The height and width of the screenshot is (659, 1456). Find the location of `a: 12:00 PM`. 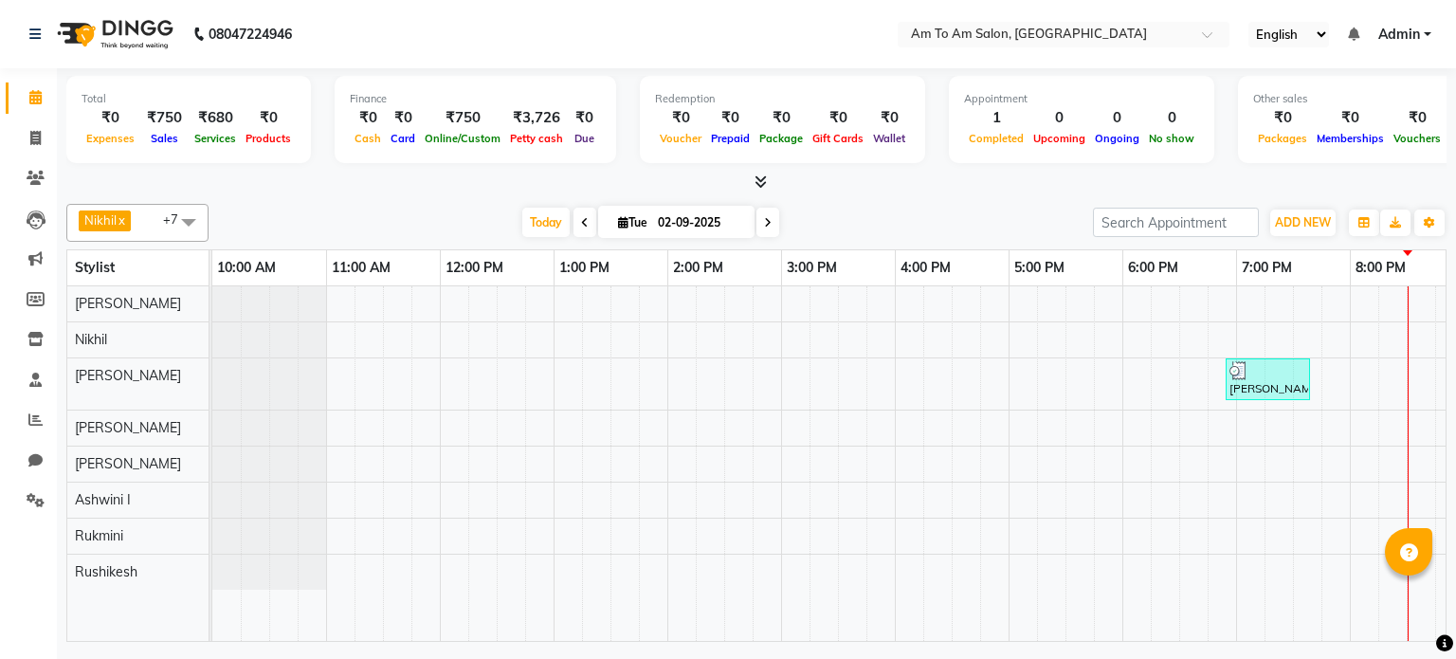

a: 12:00 PM is located at coordinates (474, 267).